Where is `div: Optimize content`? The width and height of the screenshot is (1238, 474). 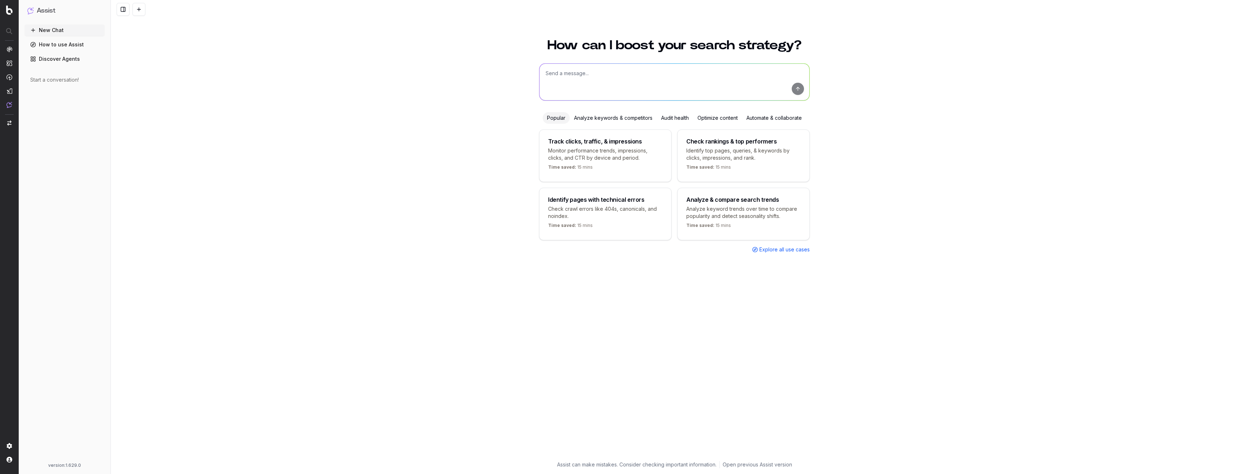
div: Optimize content is located at coordinates (718, 118).